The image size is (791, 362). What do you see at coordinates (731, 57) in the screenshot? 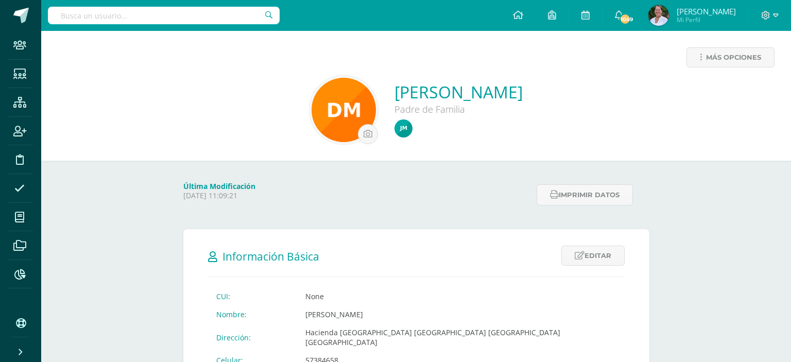
I see `a: Más opciones` at bounding box center [731, 57].